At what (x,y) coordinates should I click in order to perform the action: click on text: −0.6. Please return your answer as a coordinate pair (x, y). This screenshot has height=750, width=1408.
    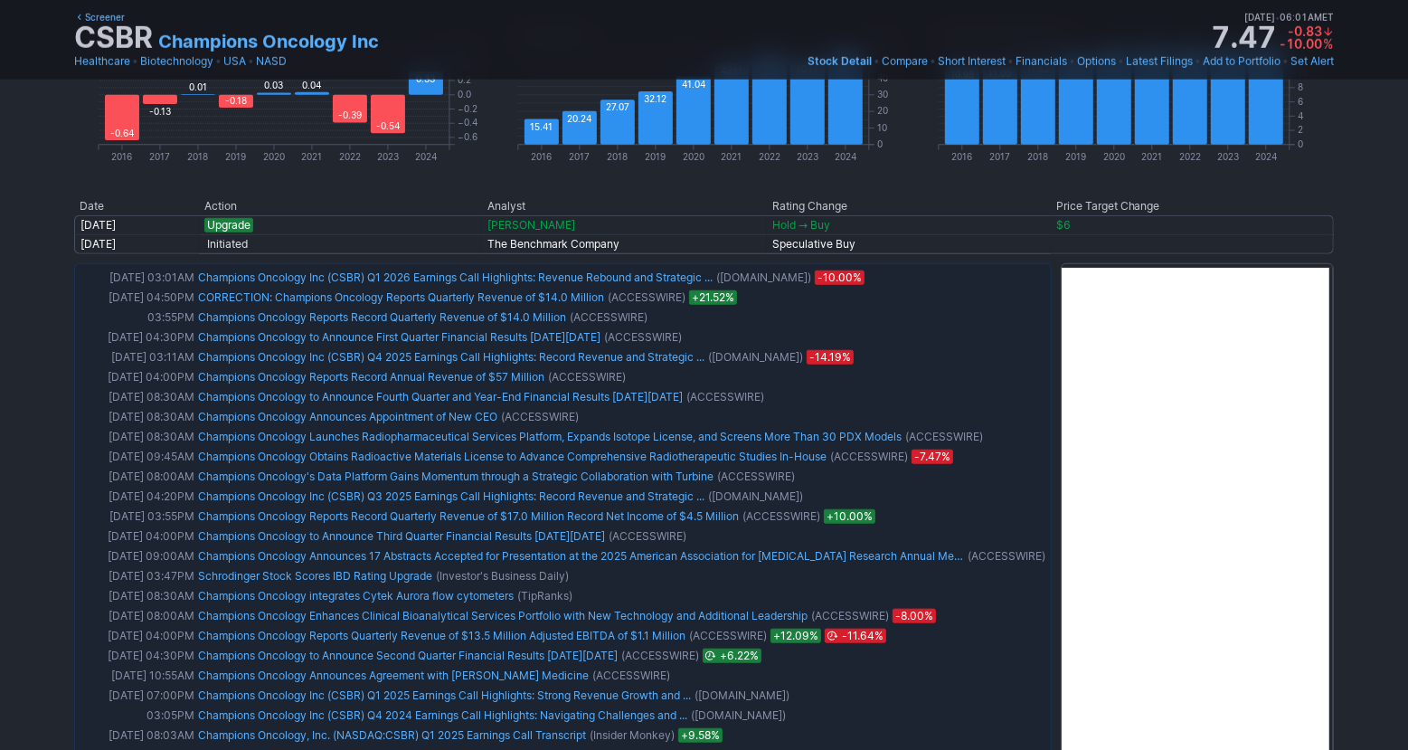
    Looking at the image, I should click on (467, 137).